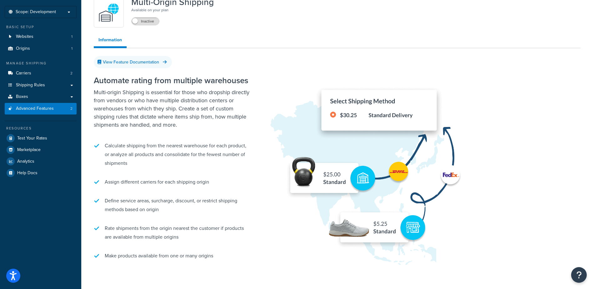  Describe the element at coordinates (29, 150) in the screenshot. I see `span: Marketplace` at that location.